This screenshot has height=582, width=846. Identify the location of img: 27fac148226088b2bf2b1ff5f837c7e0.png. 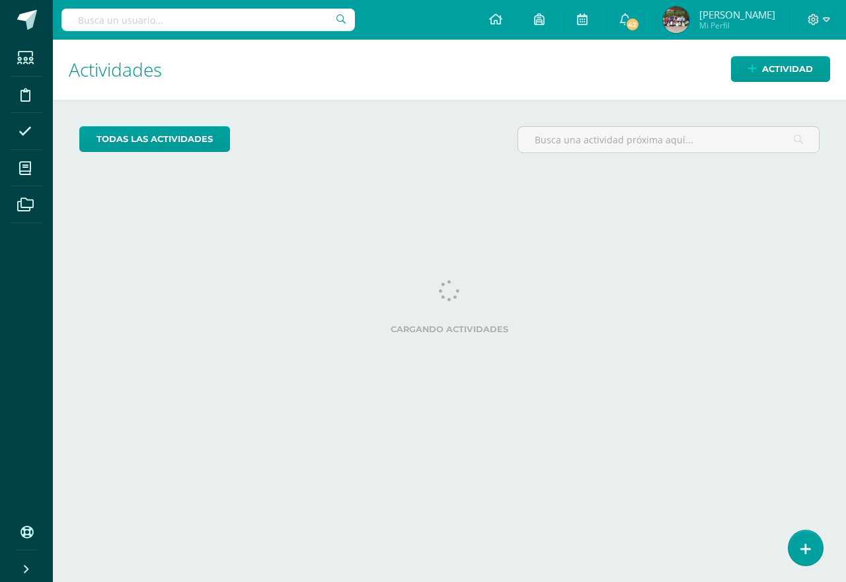
(676, 20).